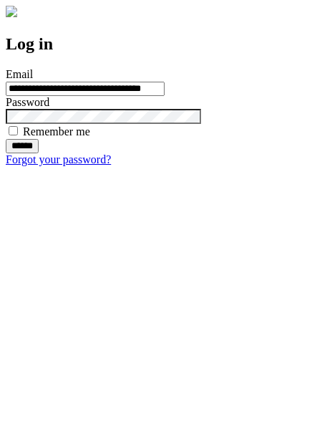 Image resolution: width=322 pixels, height=427 pixels. I want to click on h2: Log in, so click(161, 44).